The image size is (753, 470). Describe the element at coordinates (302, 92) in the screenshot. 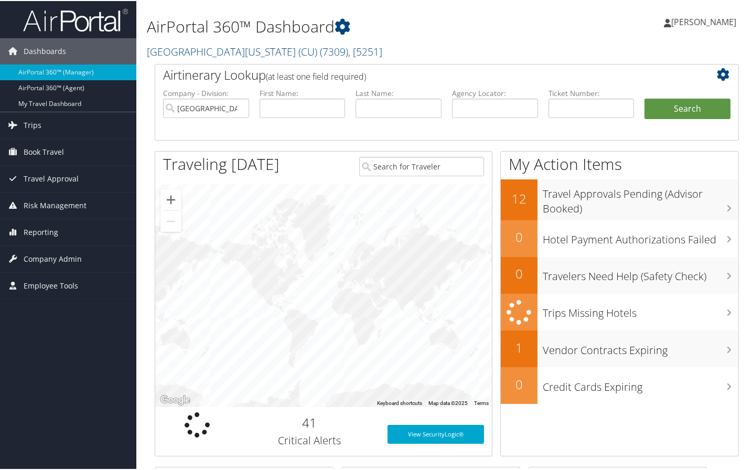

I see `label: First Name:` at that location.